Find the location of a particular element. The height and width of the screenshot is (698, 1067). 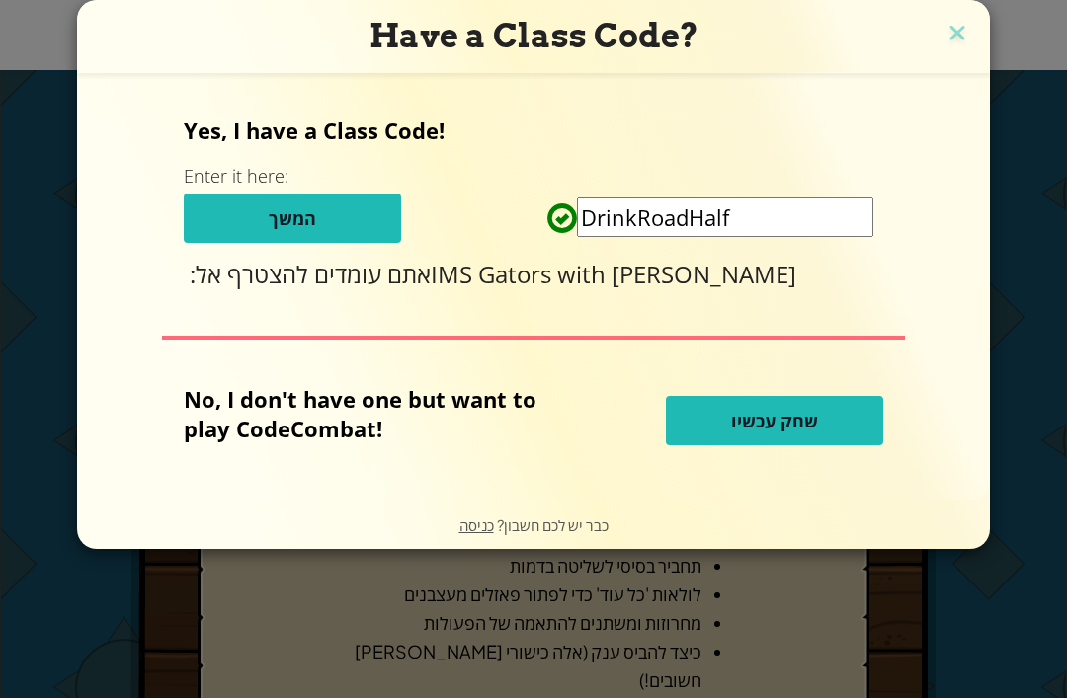

span: המשך is located at coordinates (292, 218).